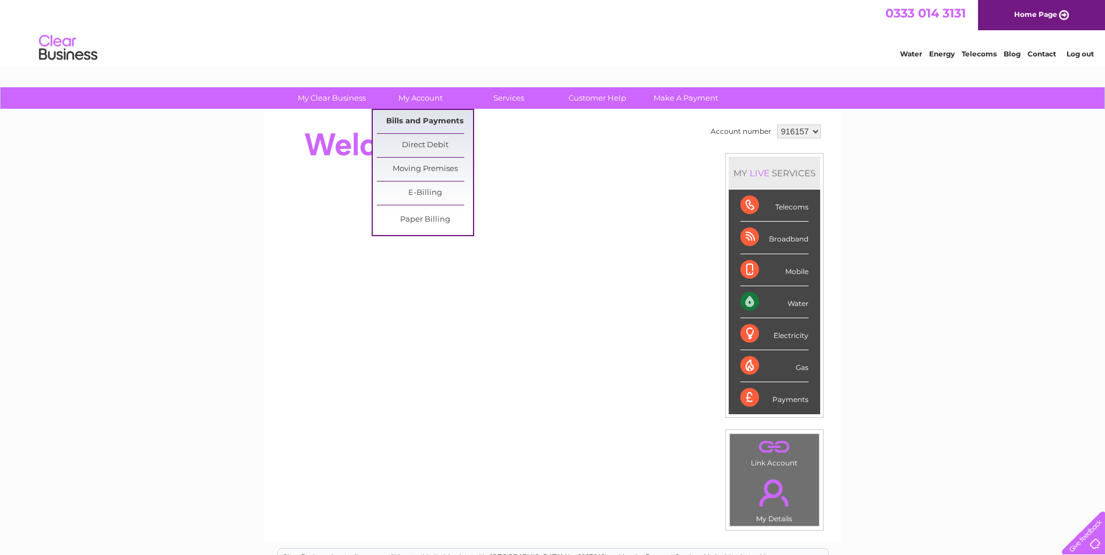  What do you see at coordinates (1041, 54) in the screenshot?
I see `a: Contact` at bounding box center [1041, 54].